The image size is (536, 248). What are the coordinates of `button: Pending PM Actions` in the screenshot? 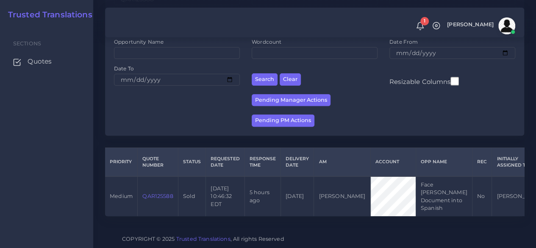 It's located at (283, 120).